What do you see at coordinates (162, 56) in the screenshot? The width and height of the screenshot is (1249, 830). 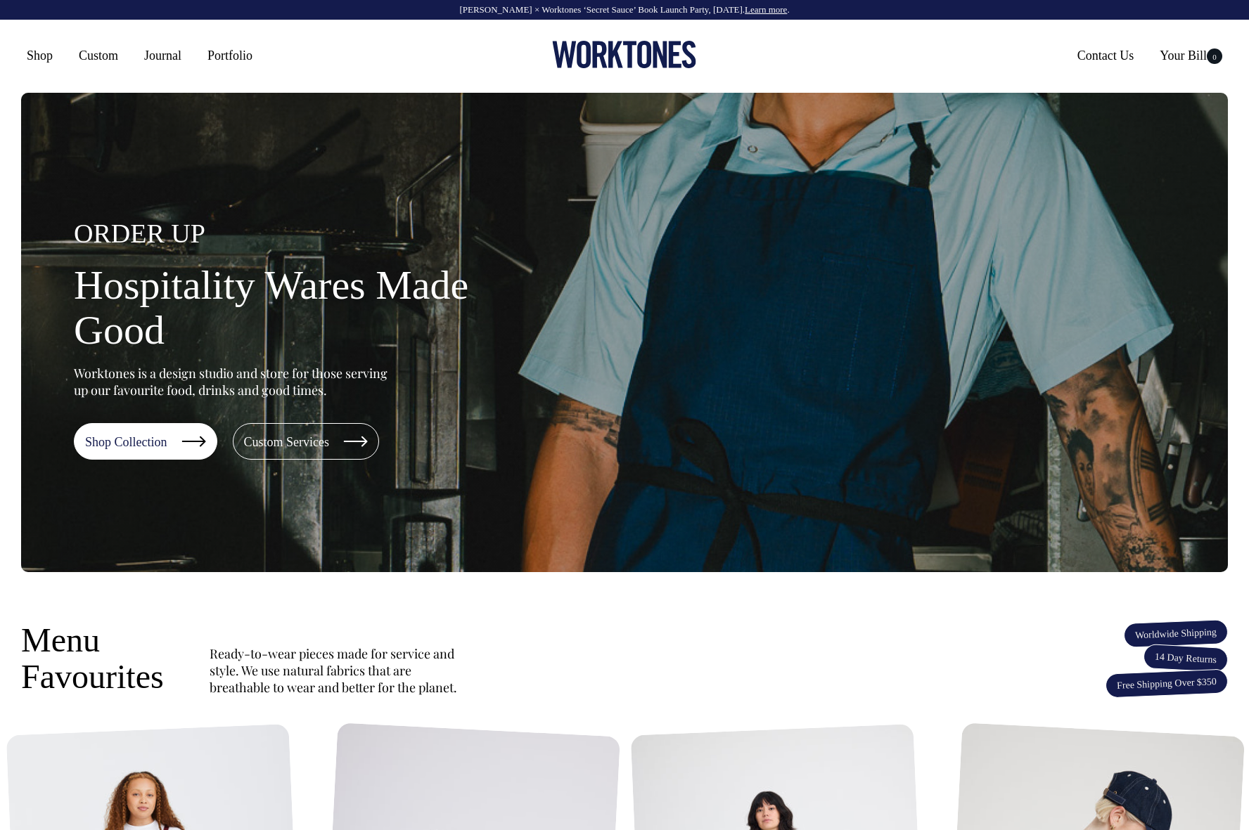 I see `a: Journal` at bounding box center [162, 56].